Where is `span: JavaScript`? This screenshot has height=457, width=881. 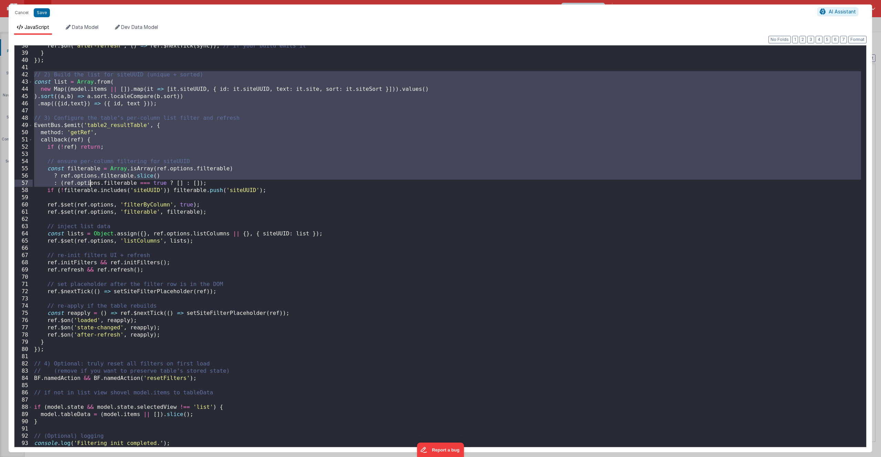
span: JavaScript is located at coordinates (37, 27).